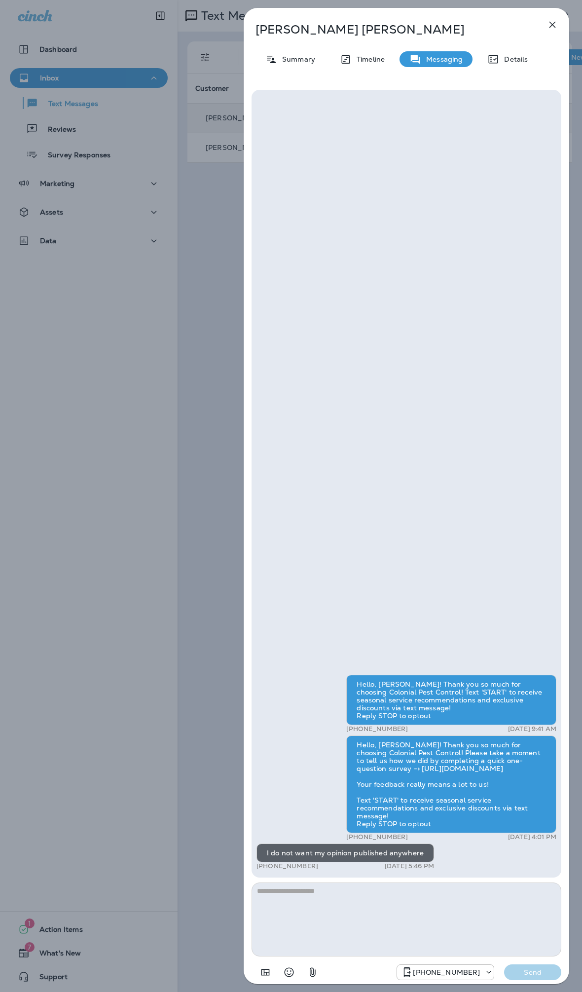  I want to click on p: Timeline, so click(368, 59).